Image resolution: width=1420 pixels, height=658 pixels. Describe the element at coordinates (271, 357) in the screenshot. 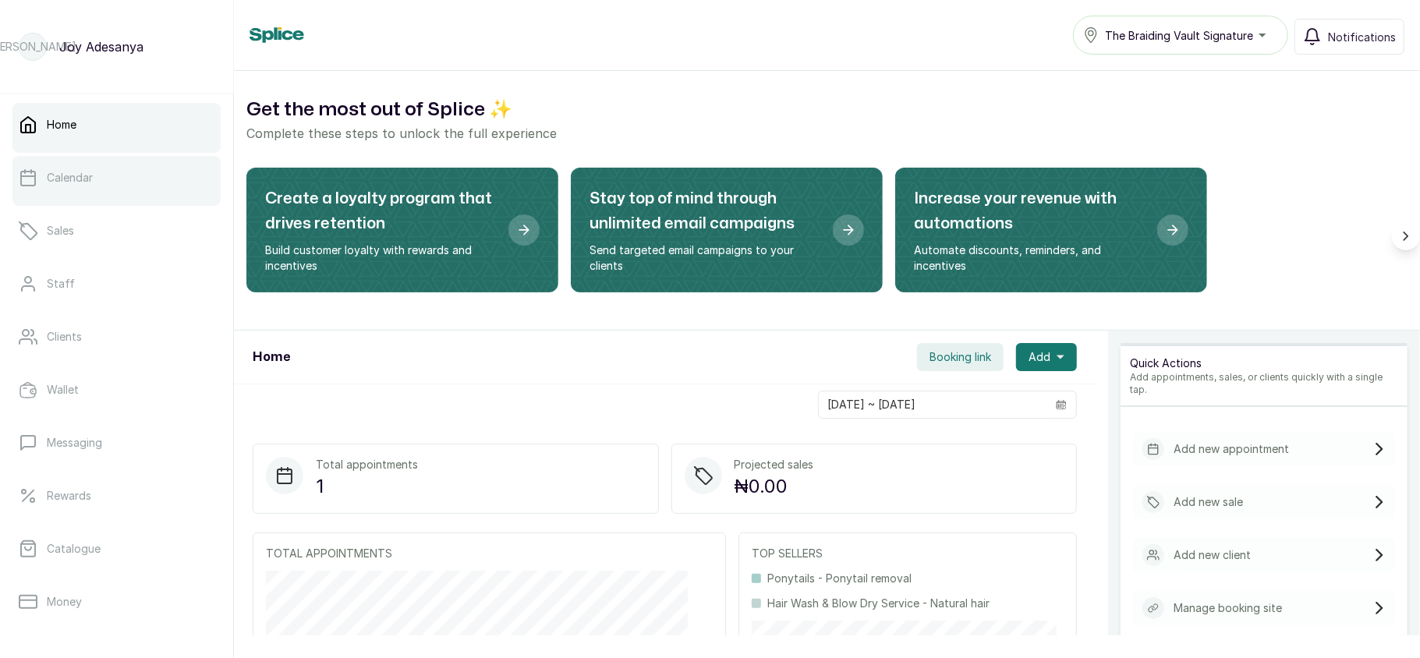

I see `h1: Home` at that location.